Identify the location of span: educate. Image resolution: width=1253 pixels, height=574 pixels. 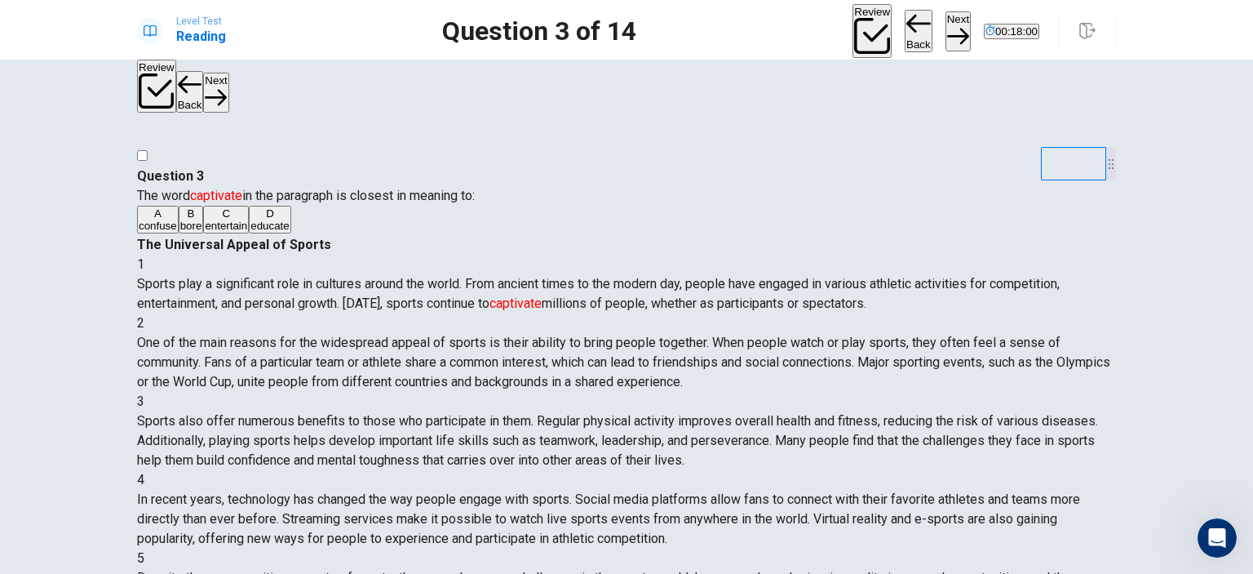
(269, 225).